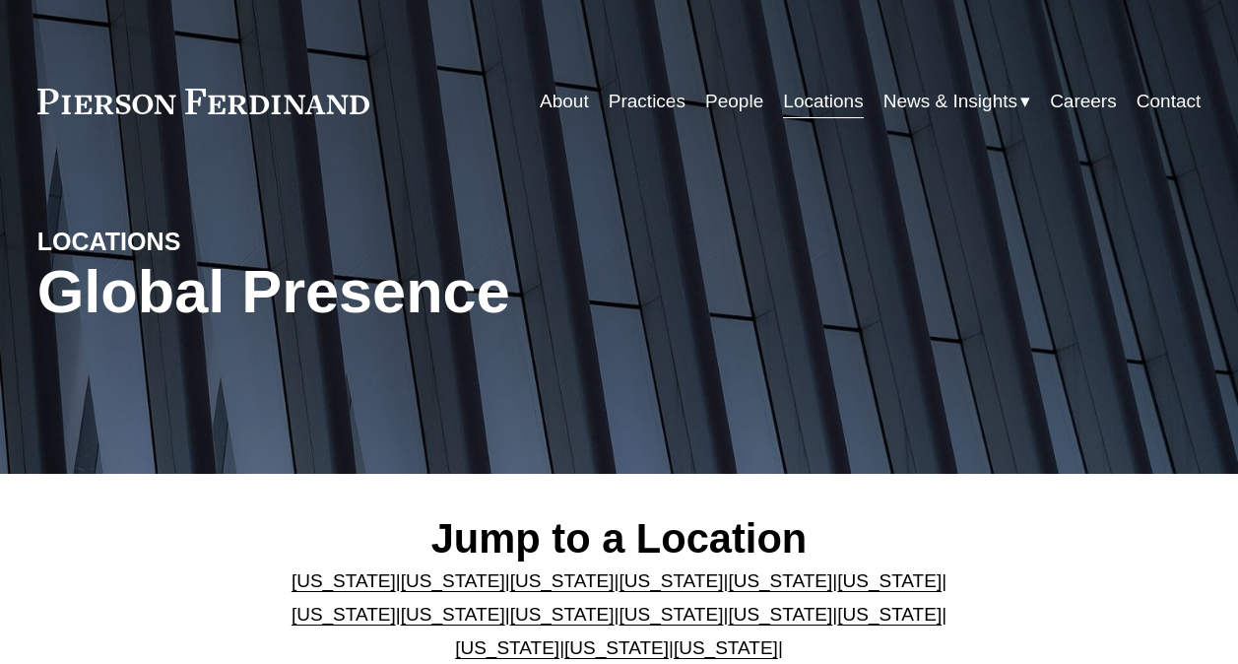 The width and height of the screenshot is (1238, 664). Describe the element at coordinates (1168, 101) in the screenshot. I see `a: Contact` at that location.